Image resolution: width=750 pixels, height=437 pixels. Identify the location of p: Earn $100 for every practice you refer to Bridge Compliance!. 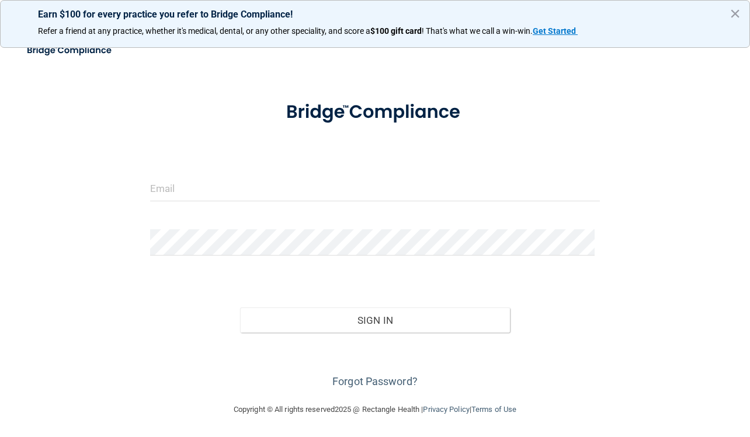
(375, 14).